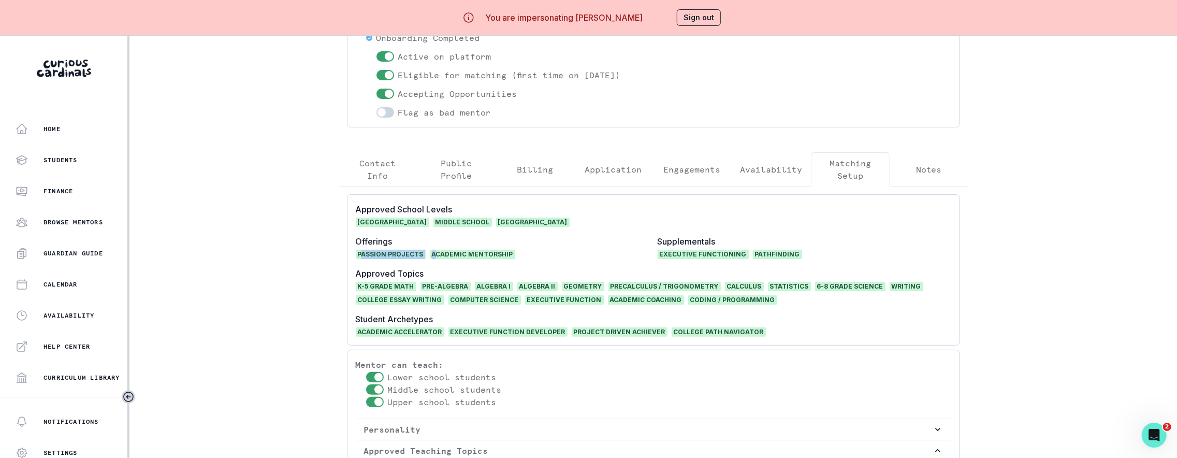 Image resolution: width=1177 pixels, height=458 pixels. What do you see at coordinates (703, 254) in the screenshot?
I see `span: Executive Functioning` at bounding box center [703, 254].